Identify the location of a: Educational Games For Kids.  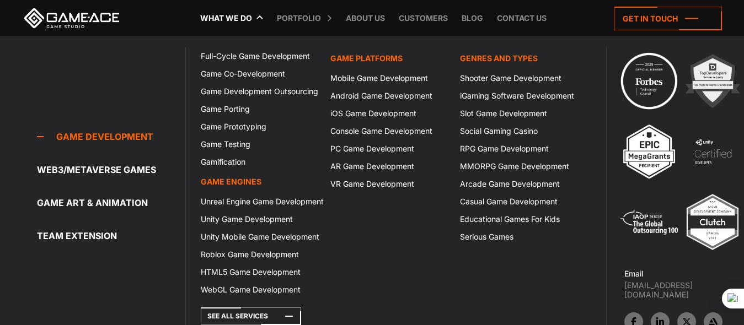
(518, 220).